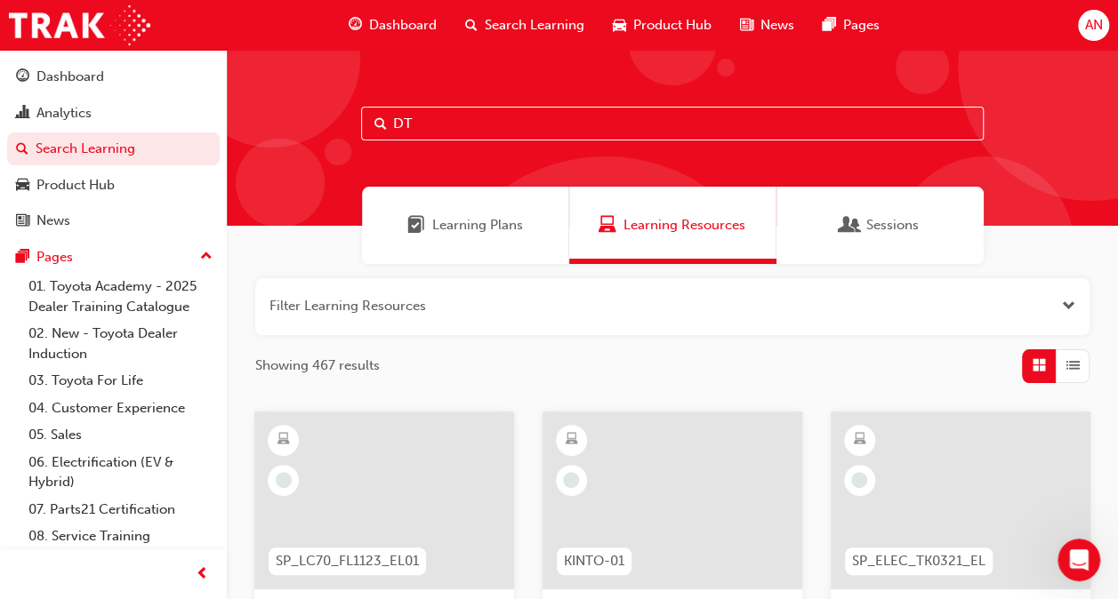 This screenshot has width=1118, height=599. Describe the element at coordinates (113, 76) in the screenshot. I see `a: Dashboard` at that location.